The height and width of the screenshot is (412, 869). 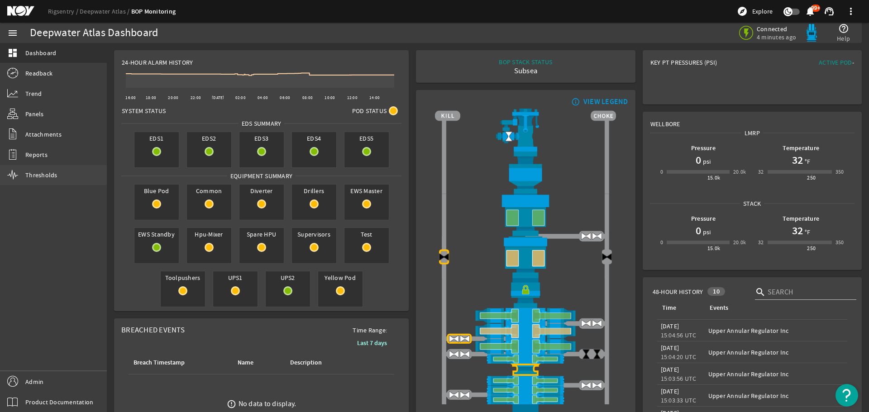 What do you see at coordinates (752, 204) in the screenshot?
I see `span: Stack` at bounding box center [752, 204].